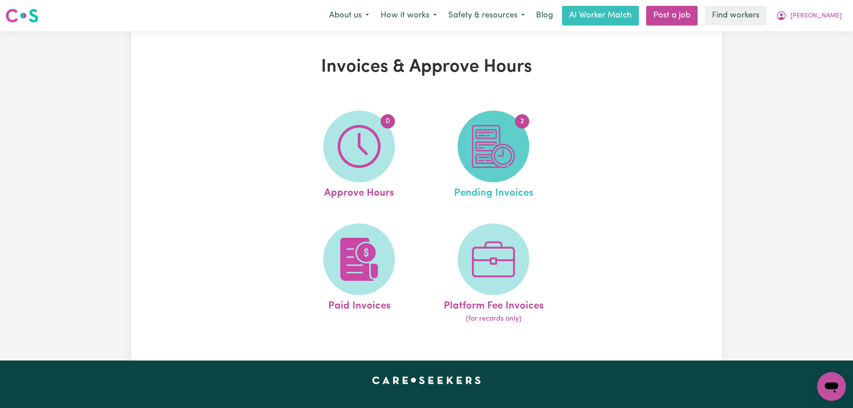  I want to click on img: Careseekers logo, so click(22, 16).